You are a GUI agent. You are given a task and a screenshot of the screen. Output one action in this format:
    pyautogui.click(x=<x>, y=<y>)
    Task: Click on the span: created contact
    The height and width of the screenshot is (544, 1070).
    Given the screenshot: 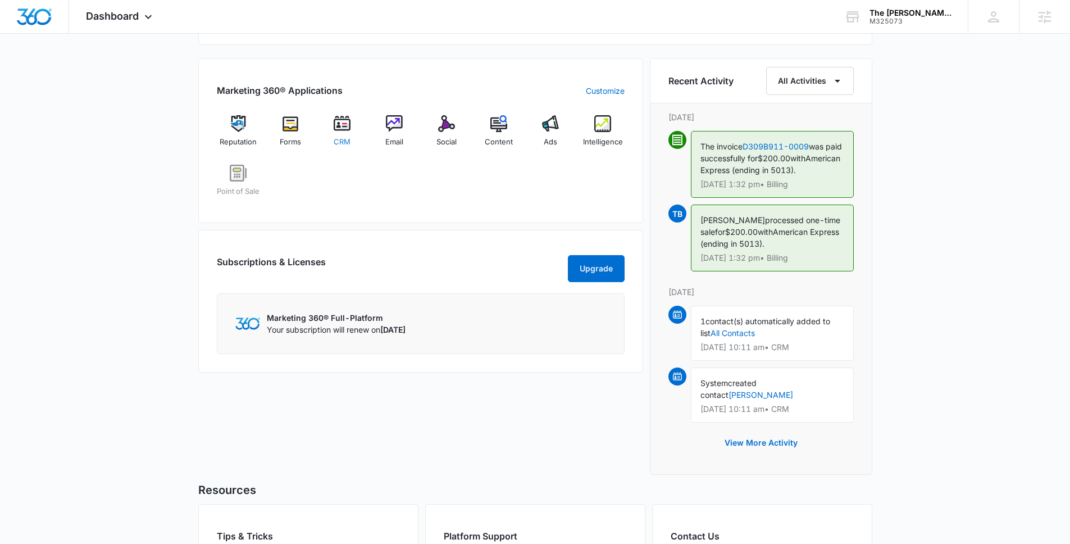 What is the action you would take?
    pyautogui.click(x=729, y=389)
    